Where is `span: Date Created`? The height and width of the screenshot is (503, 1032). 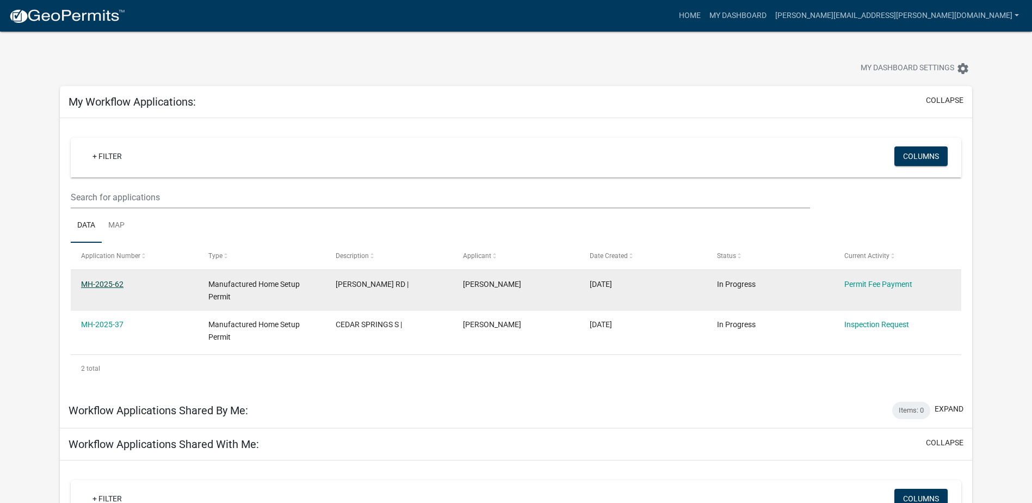
span: Date Created is located at coordinates (609, 256).